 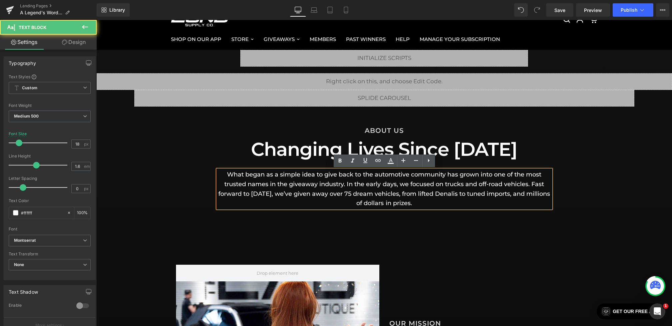 What do you see at coordinates (665, 306) in the screenshot?
I see `span: 1` at bounding box center [665, 306].